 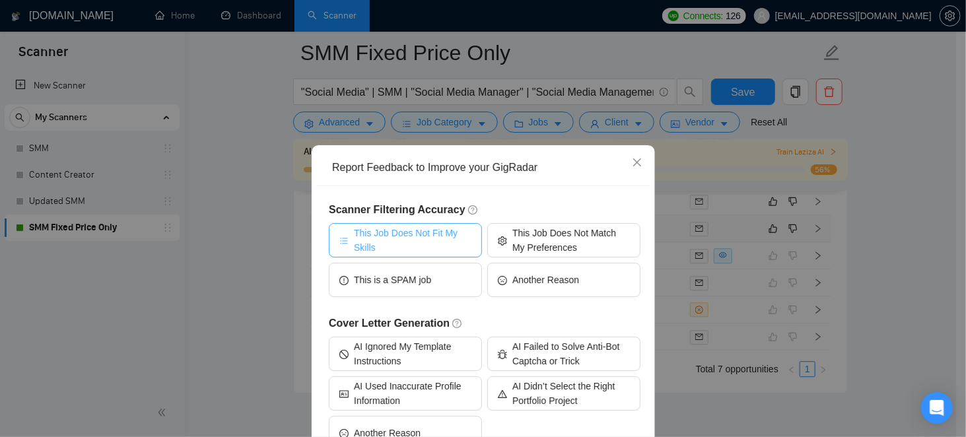 What do you see at coordinates (637, 163) in the screenshot?
I see `button: Close` at bounding box center [637, 163].